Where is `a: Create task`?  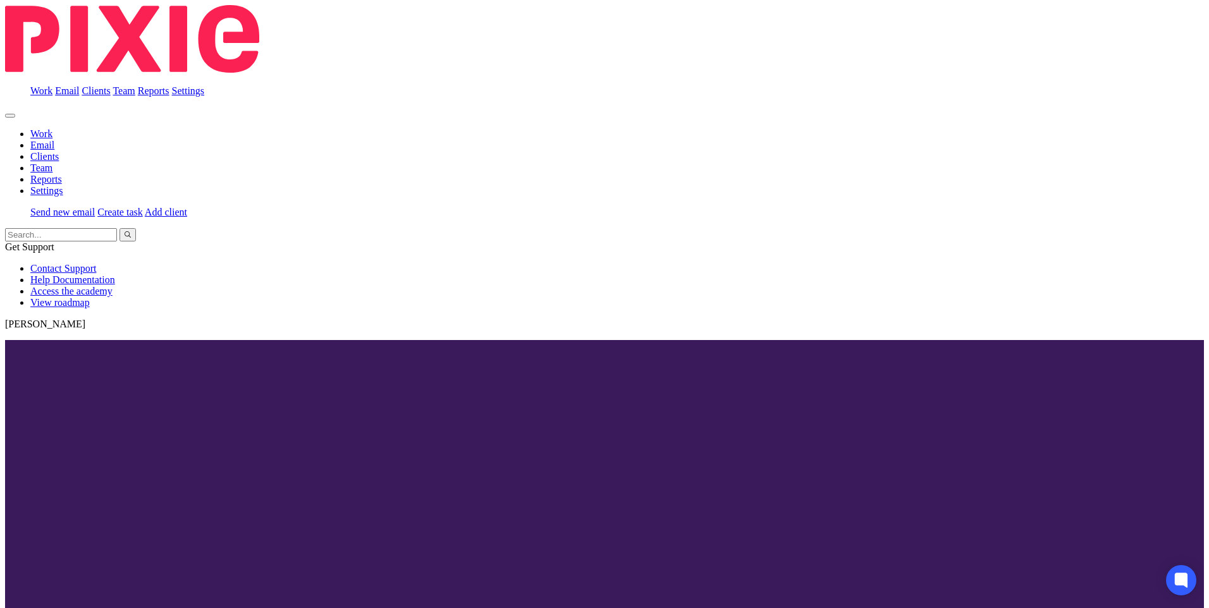
a: Create task is located at coordinates (120, 212).